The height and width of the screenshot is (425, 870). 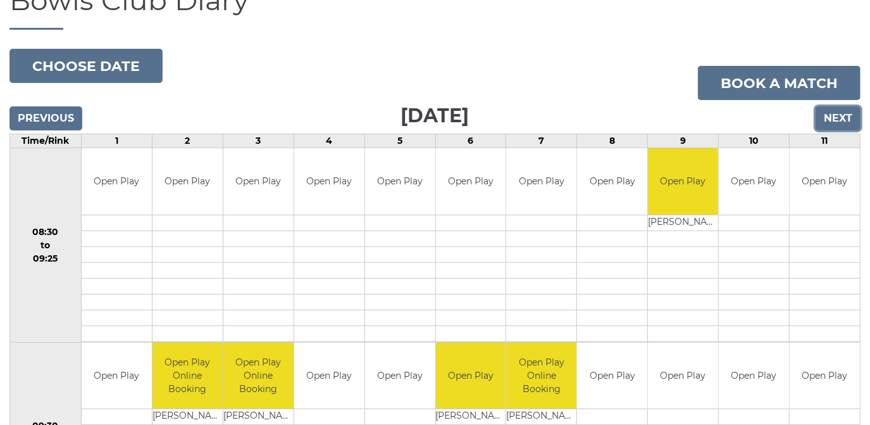 What do you see at coordinates (86, 66) in the screenshot?
I see `button: Choose date` at bounding box center [86, 66].